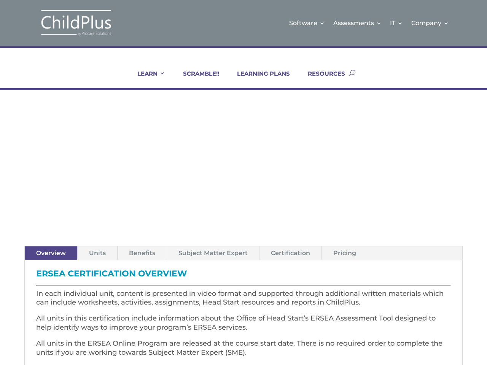 Image resolution: width=487 pixels, height=365 pixels. Describe the element at coordinates (290, 253) in the screenshot. I see `a: Certification` at that location.